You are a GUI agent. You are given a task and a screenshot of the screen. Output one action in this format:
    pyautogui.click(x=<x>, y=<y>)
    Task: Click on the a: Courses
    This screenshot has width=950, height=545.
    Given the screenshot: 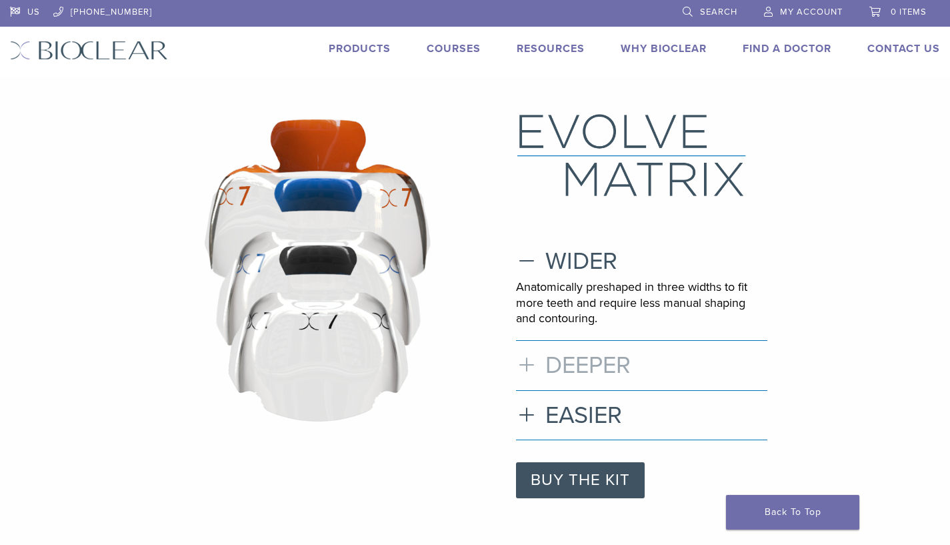 What is the action you would take?
    pyautogui.click(x=453, y=49)
    